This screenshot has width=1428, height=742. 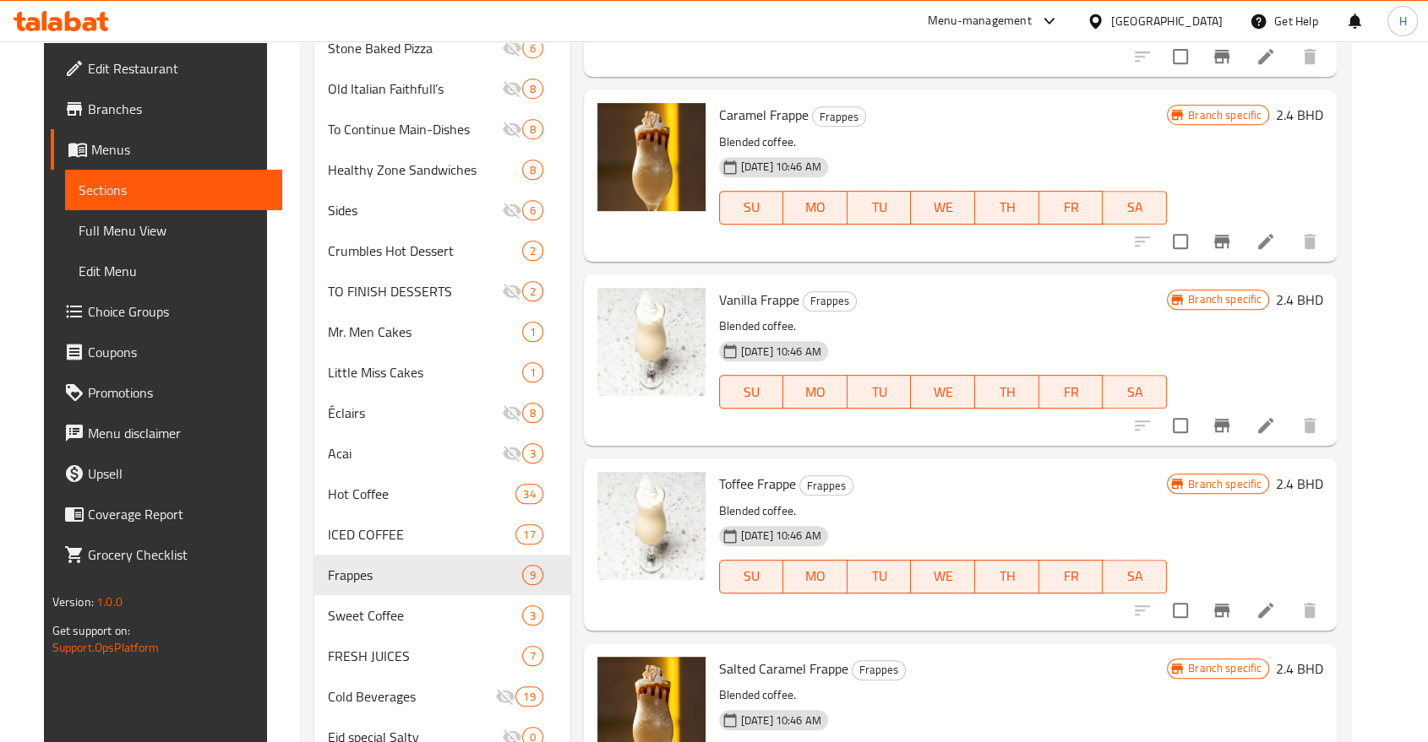 What do you see at coordinates (166, 68) in the screenshot?
I see `a: Edit Restaurant` at bounding box center [166, 68].